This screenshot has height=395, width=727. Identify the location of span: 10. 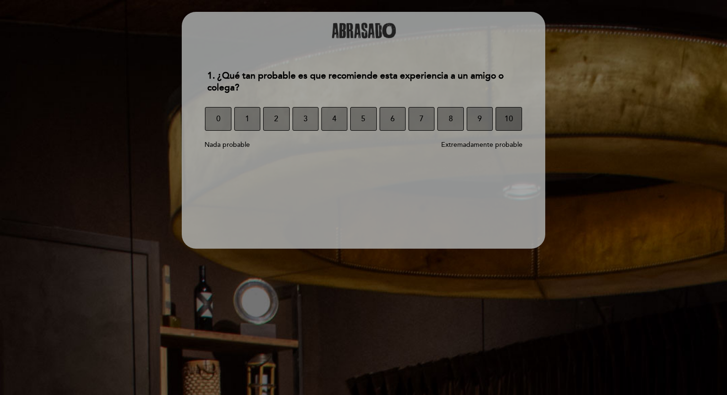
(509, 119).